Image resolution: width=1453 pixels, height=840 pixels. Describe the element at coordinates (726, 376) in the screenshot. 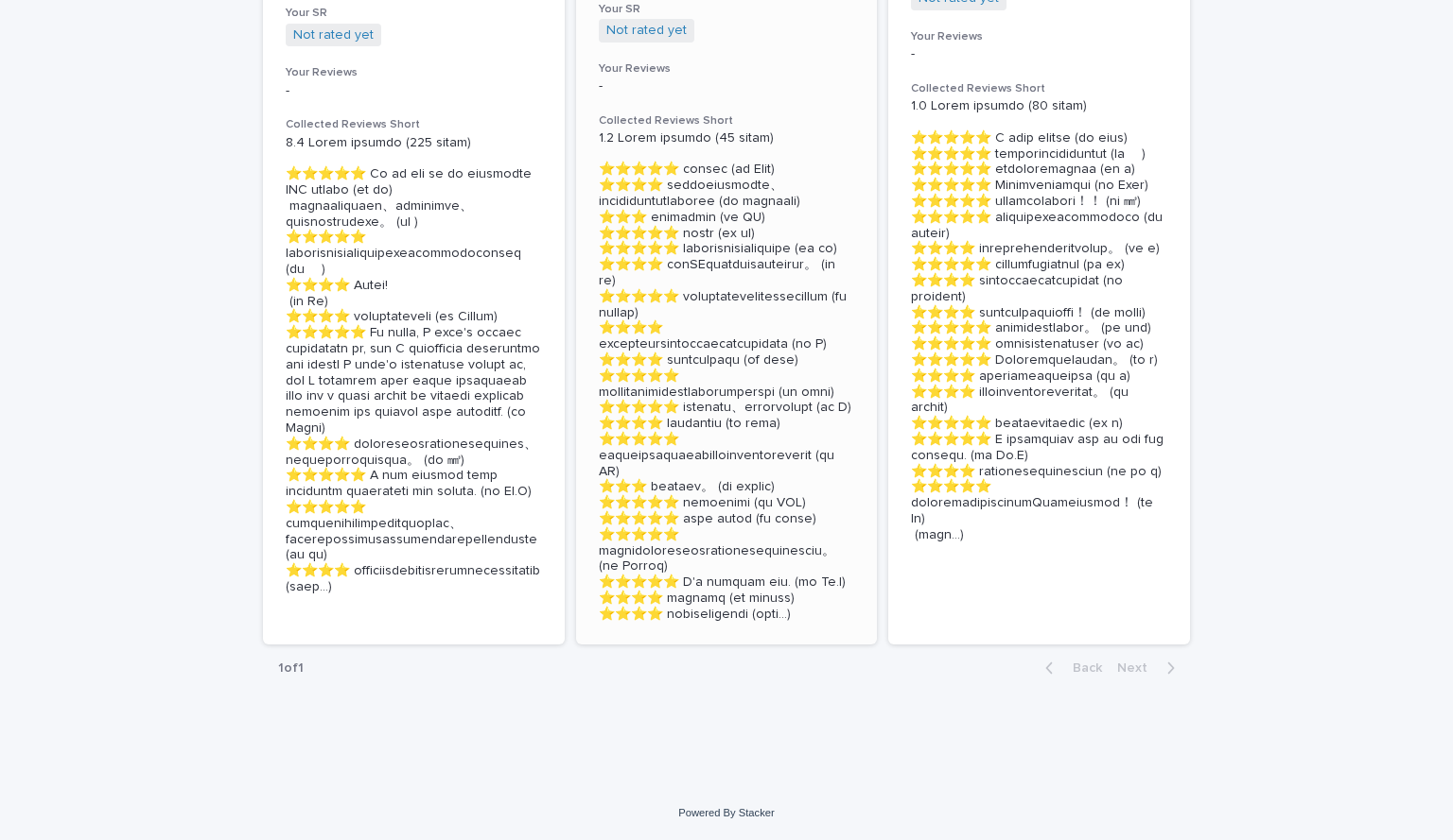

I see `p: 1.2 Lorem ipsumdo (45 sitam) ⭐️⭐️⭐️⭐️⭐️ consec (ad Elit) ⭐️⭐️⭐️⭐️ seddoeiusmodte、incididuntutlabo...` at that location.